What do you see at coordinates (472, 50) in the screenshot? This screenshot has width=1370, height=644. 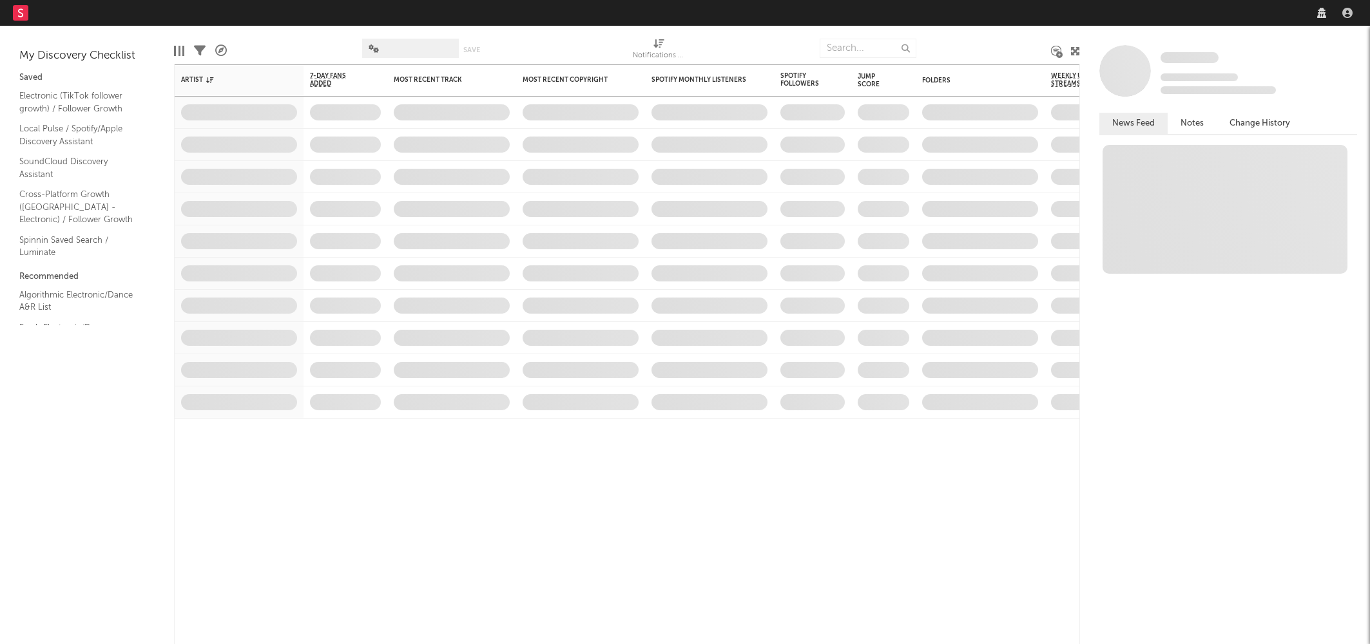 I see `button: Save` at bounding box center [472, 50].